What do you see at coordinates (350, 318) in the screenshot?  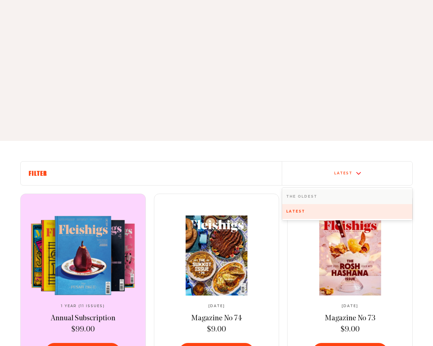 I see `span: Magazine No 73` at bounding box center [350, 318].